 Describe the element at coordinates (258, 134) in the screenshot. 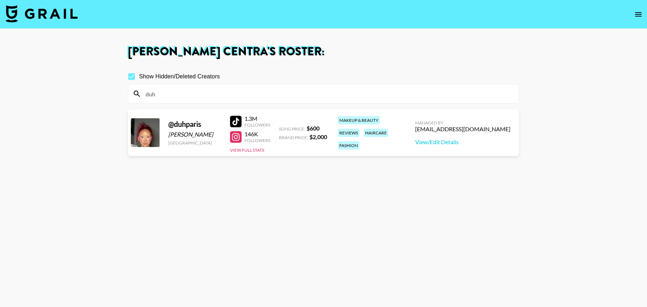

I see `div: 146K` at that location.